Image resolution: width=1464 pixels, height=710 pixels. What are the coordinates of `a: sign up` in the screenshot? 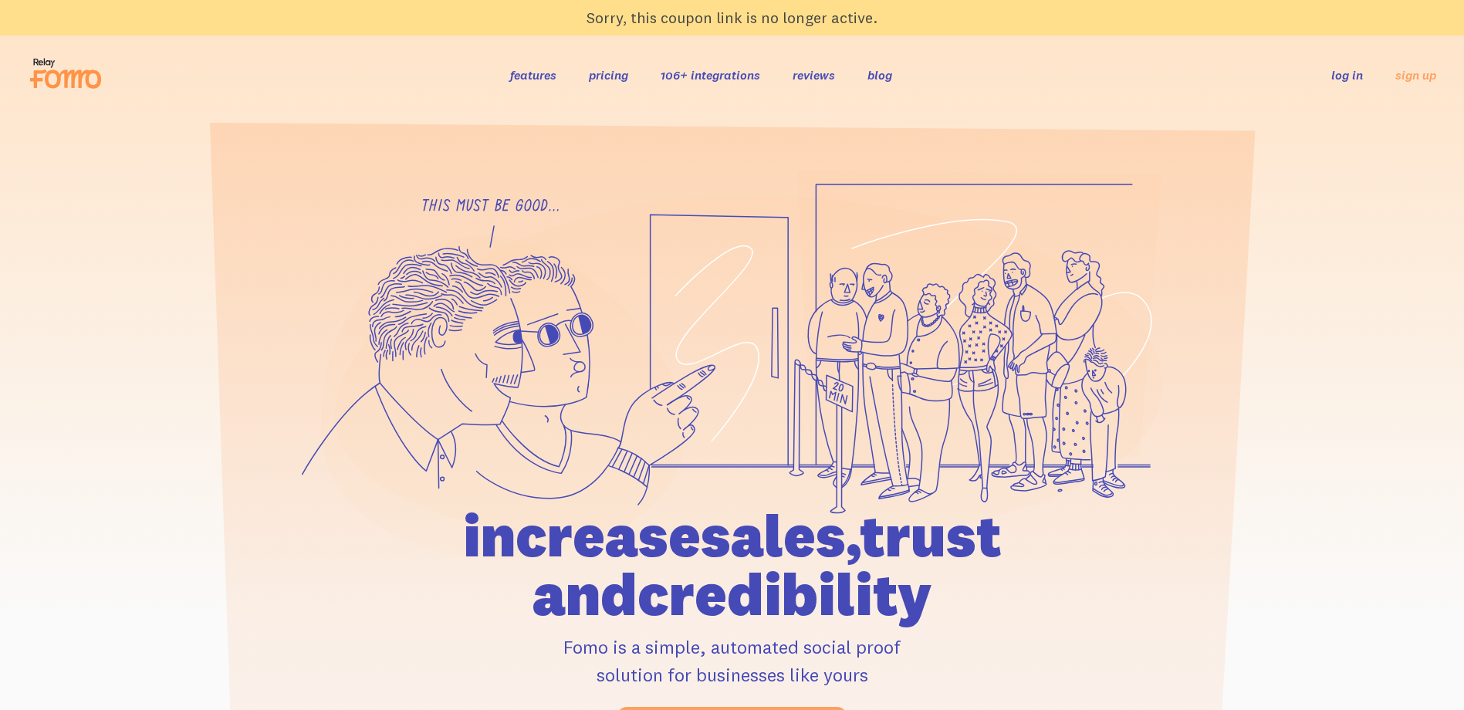 It's located at (1415, 75).